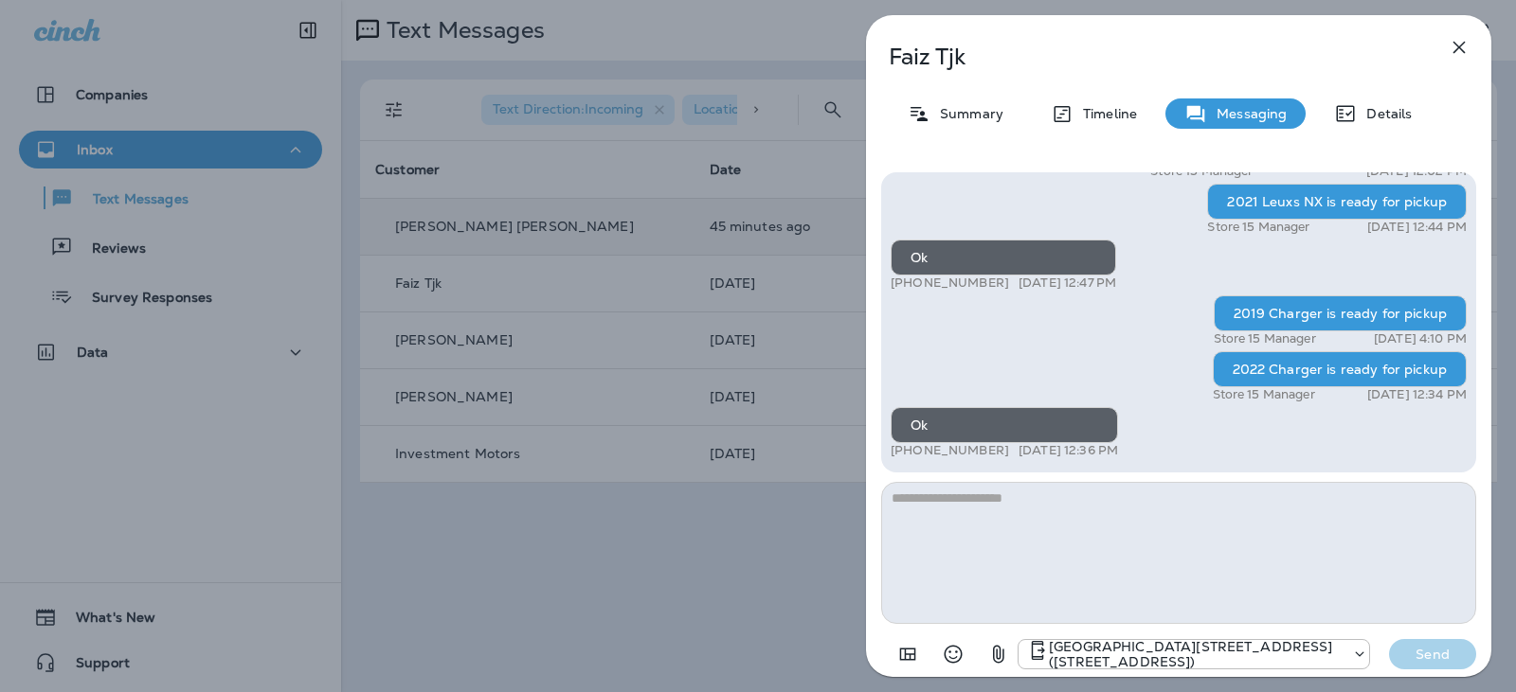 The height and width of the screenshot is (692, 1516). Describe the element at coordinates (907, 655) in the screenshot. I see `button: Add in a premade template` at that location.